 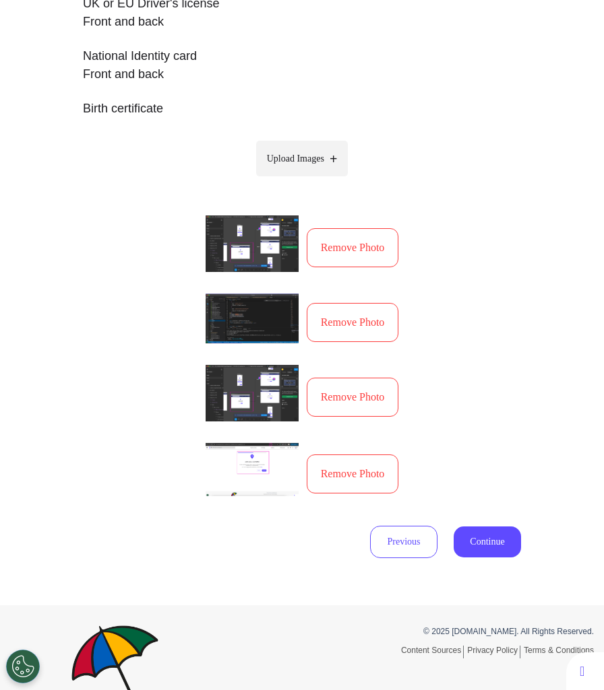 I want to click on button: Open Preferences, so click(x=23, y=667).